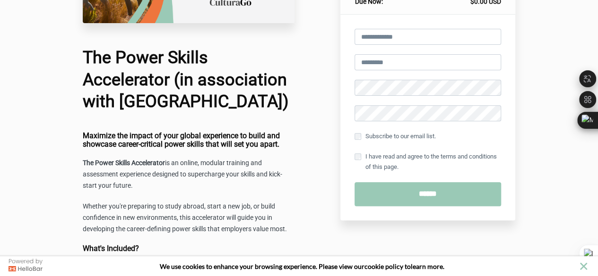 Image resolution: width=598 pixels, height=276 pixels. Describe the element at coordinates (189, 218) in the screenshot. I see `p: Whether you're preparing to study abroad, start a new job, or build confidence in new environment...` at that location.